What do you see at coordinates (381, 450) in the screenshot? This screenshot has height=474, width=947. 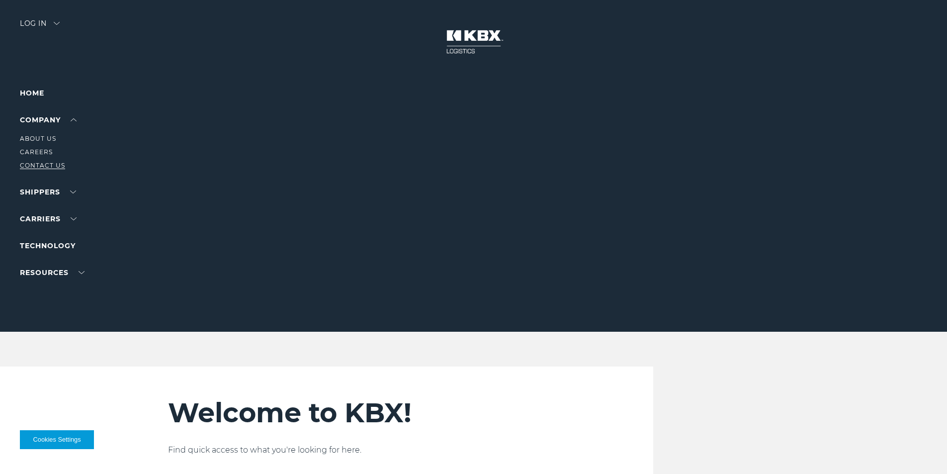 I see `p: Find quick access to what you're looking for here.` at bounding box center [381, 450].